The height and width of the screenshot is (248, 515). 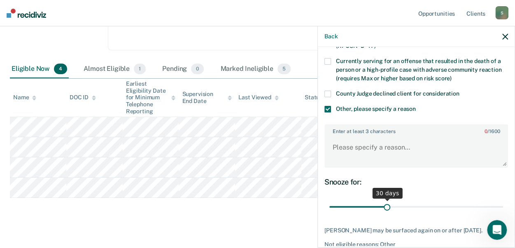 I want to click on span: 1, so click(x=140, y=69).